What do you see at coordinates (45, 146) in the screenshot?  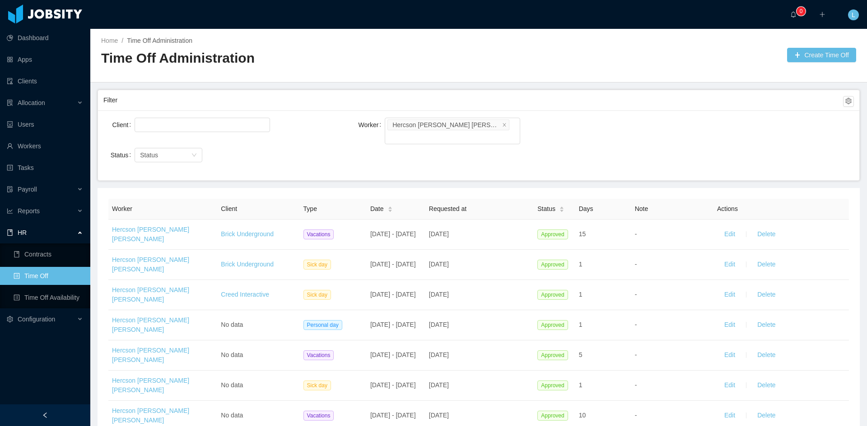 I see `a: icon: userWorkers` at bounding box center [45, 146].